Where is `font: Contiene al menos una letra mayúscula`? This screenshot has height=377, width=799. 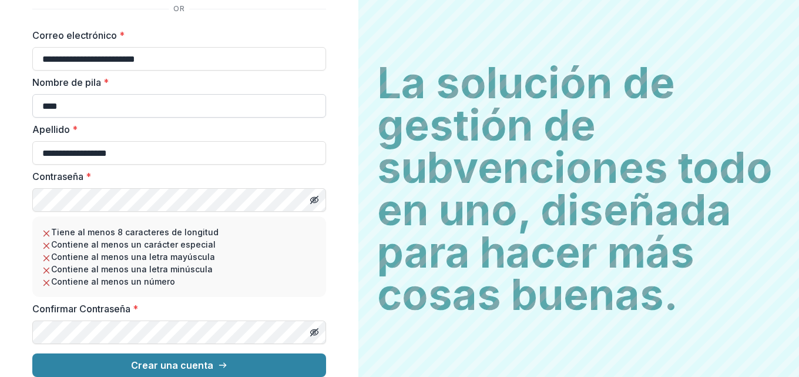 font: Contiene al menos una letra mayúscula is located at coordinates (133, 256).